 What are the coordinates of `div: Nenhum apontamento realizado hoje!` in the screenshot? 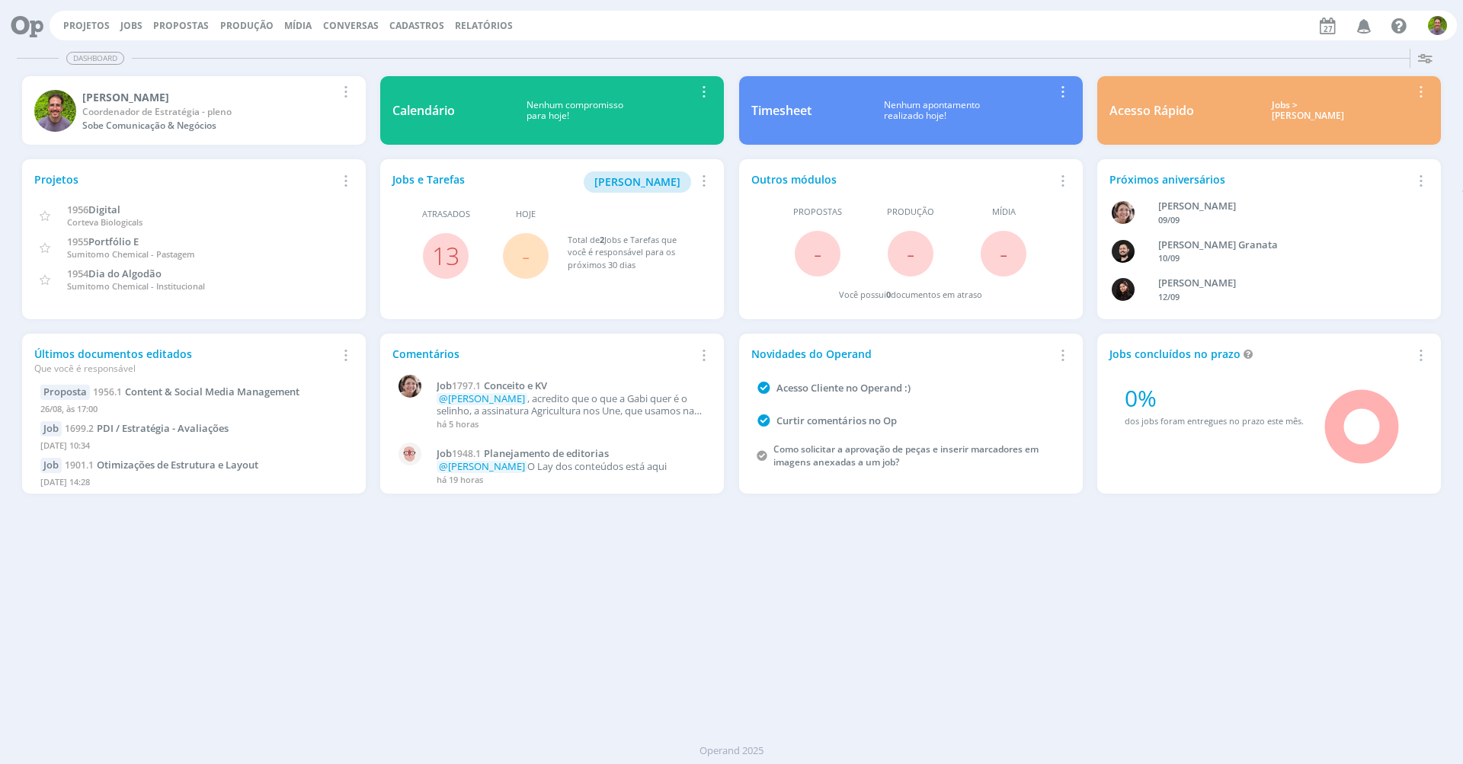 It's located at (932, 111).